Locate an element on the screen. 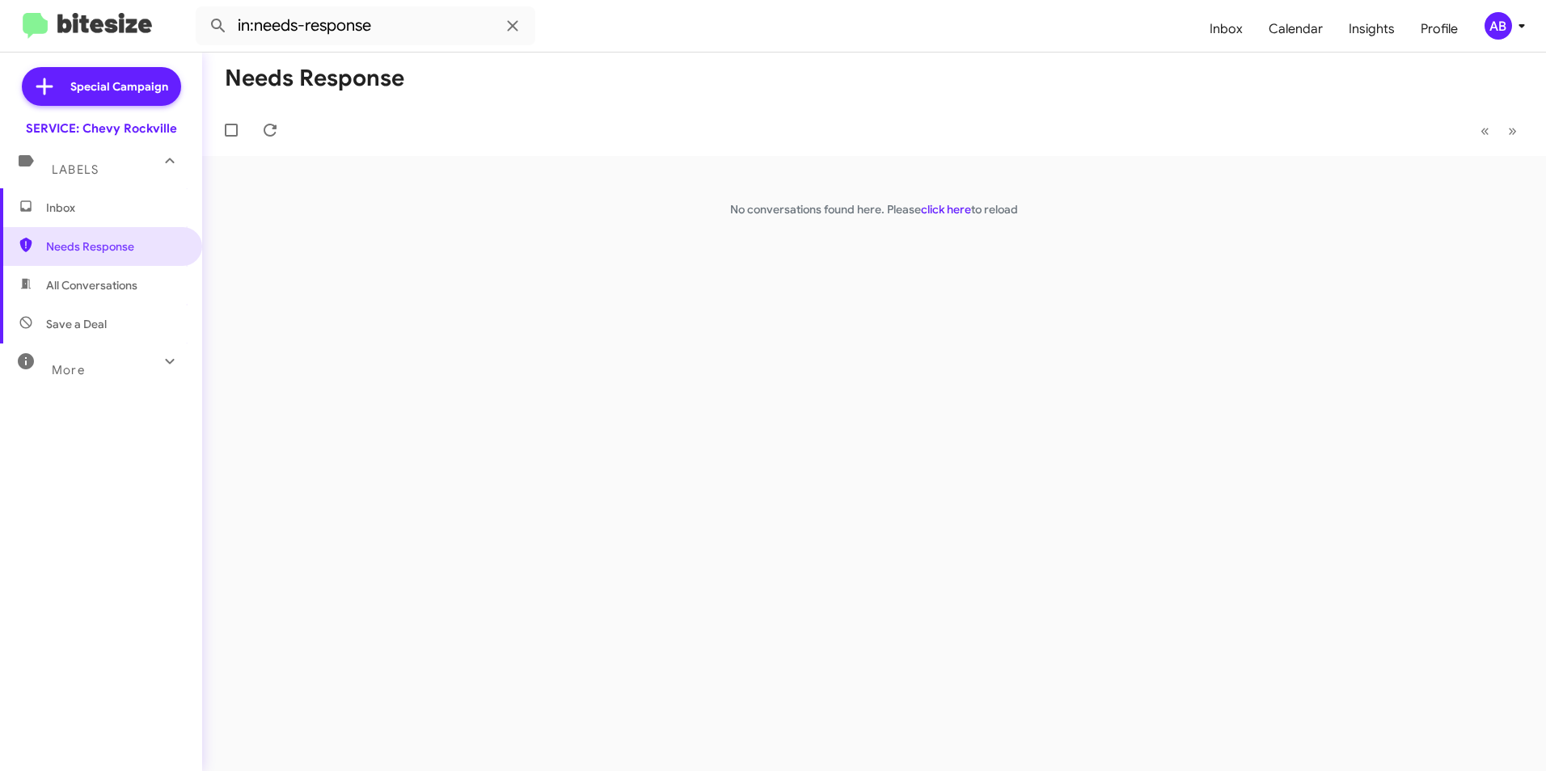 This screenshot has width=1546, height=771. span: All Conversations is located at coordinates (91, 285).